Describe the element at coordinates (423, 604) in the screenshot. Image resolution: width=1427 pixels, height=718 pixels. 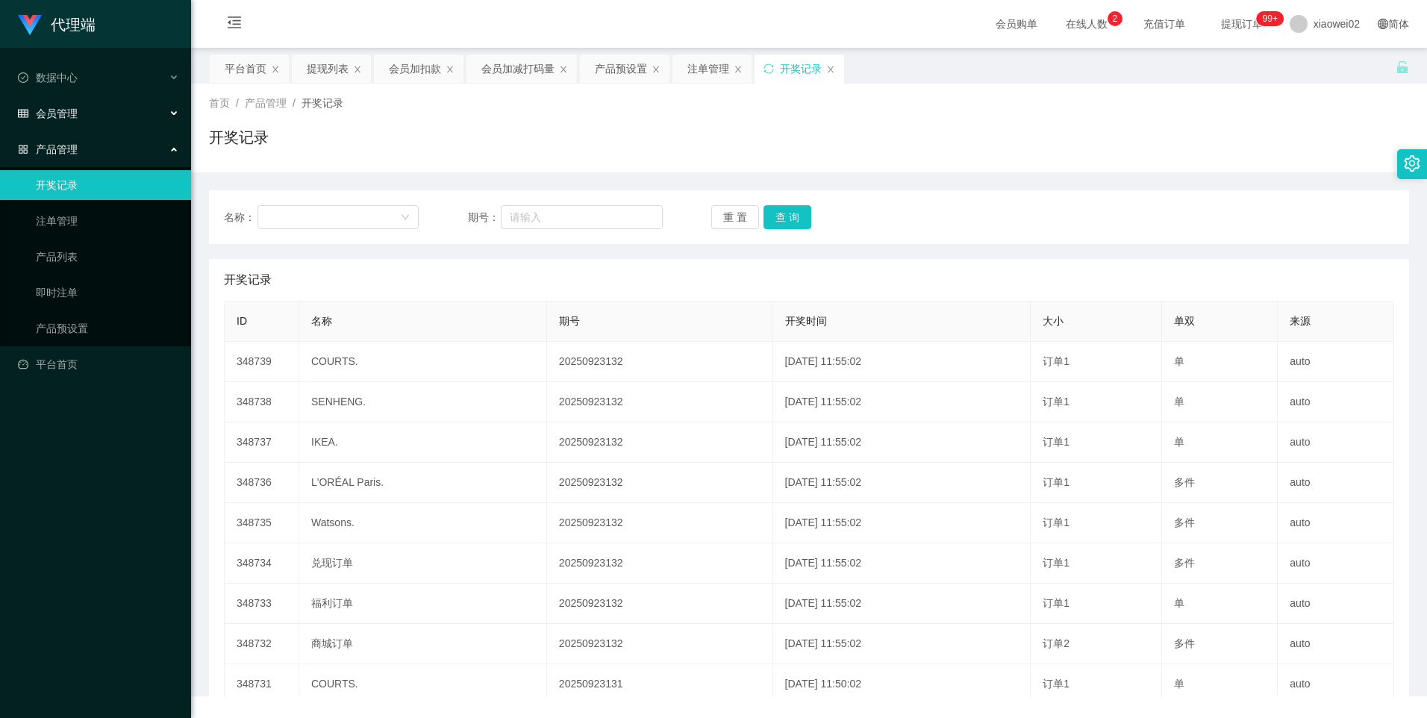
I see `td: 福利订单` at that location.